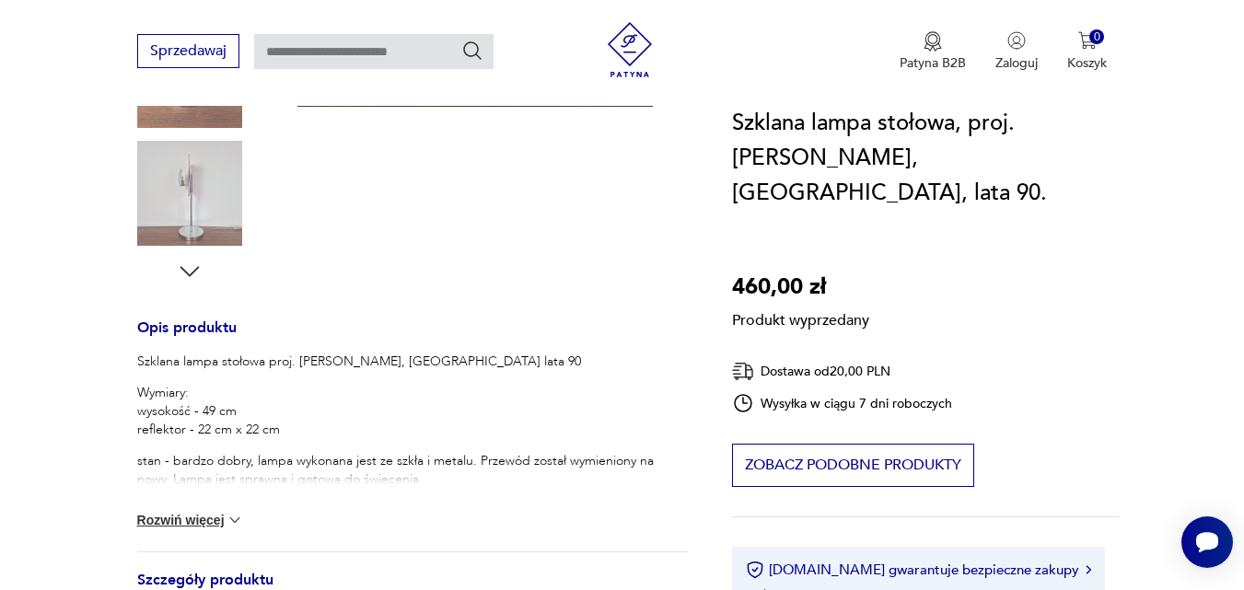 The height and width of the screenshot is (590, 1244). I want to click on button: Zobacz podobne produkty, so click(853, 465).